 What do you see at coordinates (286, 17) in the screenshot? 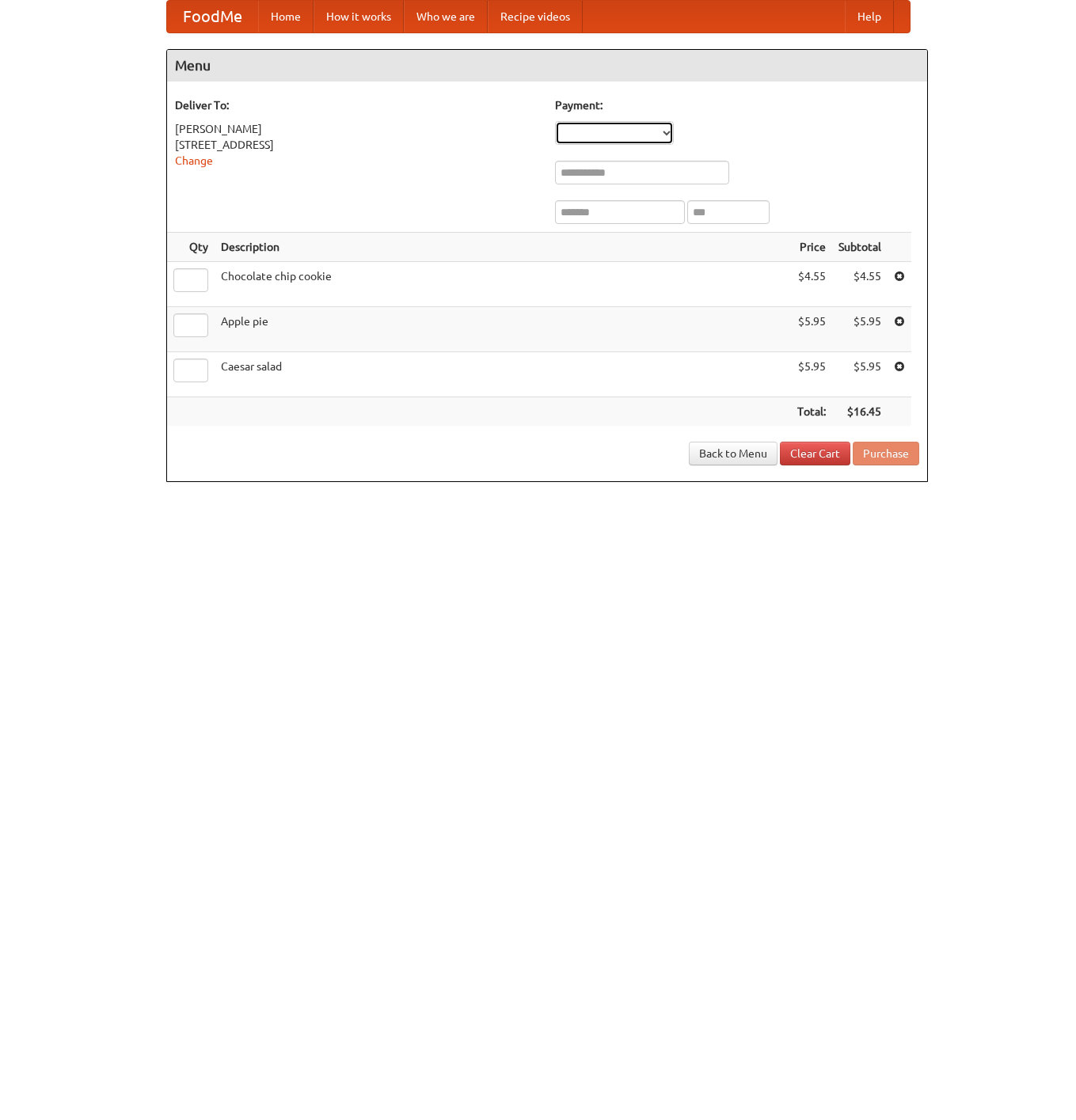
I see `a: Home` at bounding box center [286, 17].